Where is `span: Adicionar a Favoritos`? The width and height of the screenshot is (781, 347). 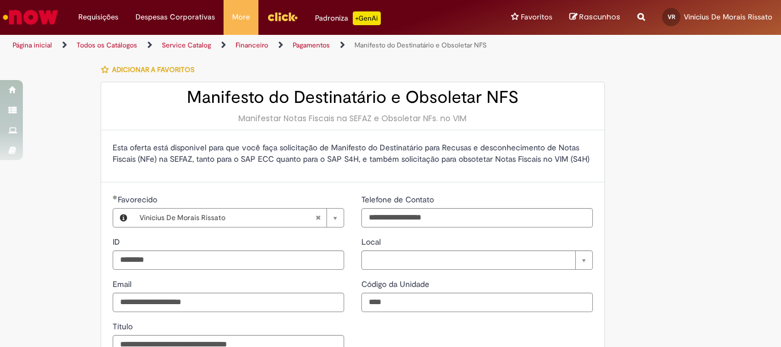 span: Adicionar a Favoritos is located at coordinates (153, 70).